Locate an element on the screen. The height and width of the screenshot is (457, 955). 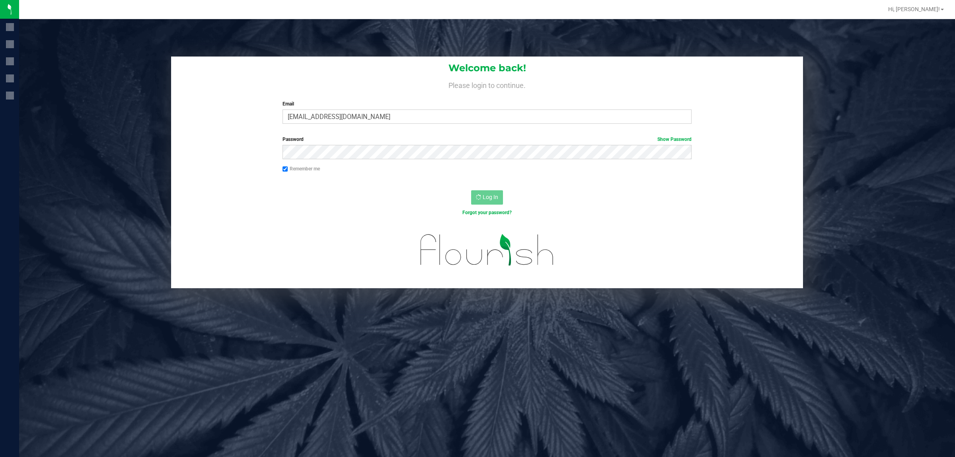
a: Forgot your password? is located at coordinates (487, 212).